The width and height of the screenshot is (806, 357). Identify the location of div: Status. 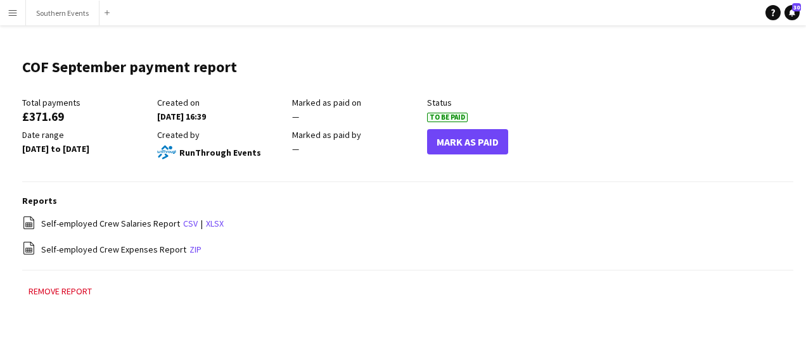
(491, 103).